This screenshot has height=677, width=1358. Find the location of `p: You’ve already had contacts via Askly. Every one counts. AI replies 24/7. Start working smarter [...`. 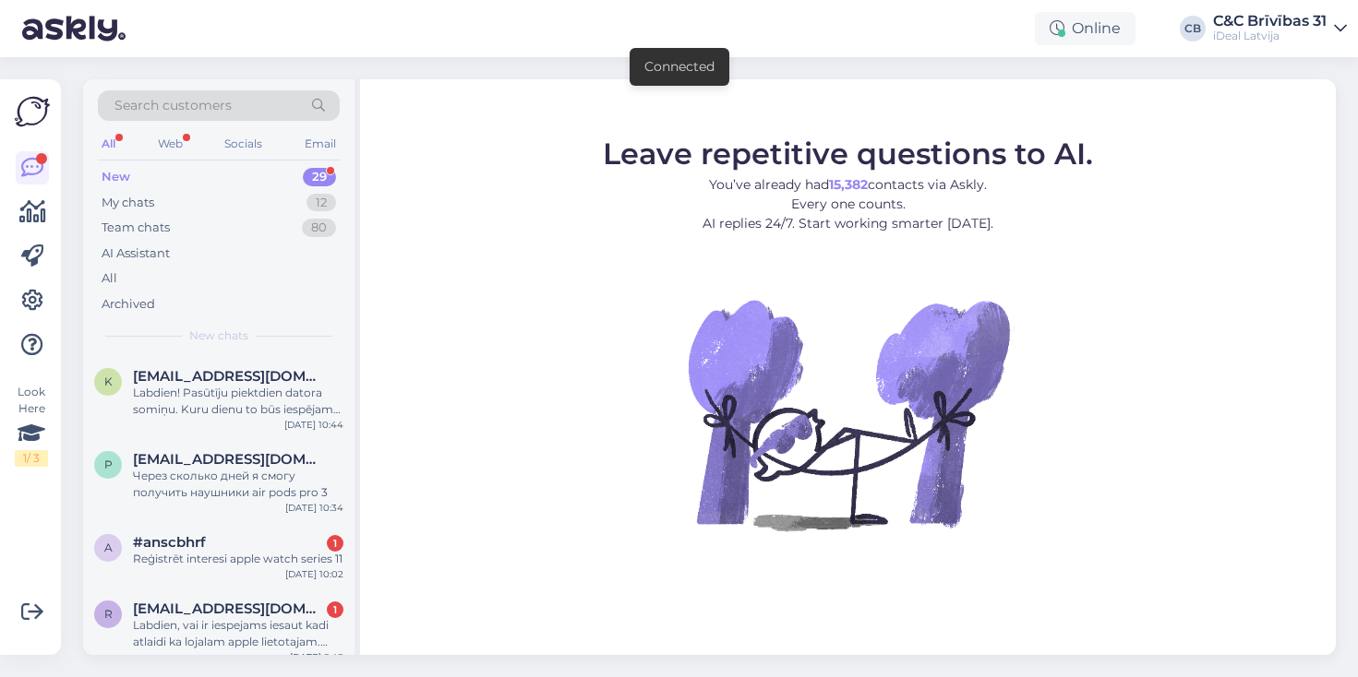

p: You’ve already had contacts via Askly. Every one counts. AI replies 24/7. Start working smarter [... is located at coordinates (847, 204).